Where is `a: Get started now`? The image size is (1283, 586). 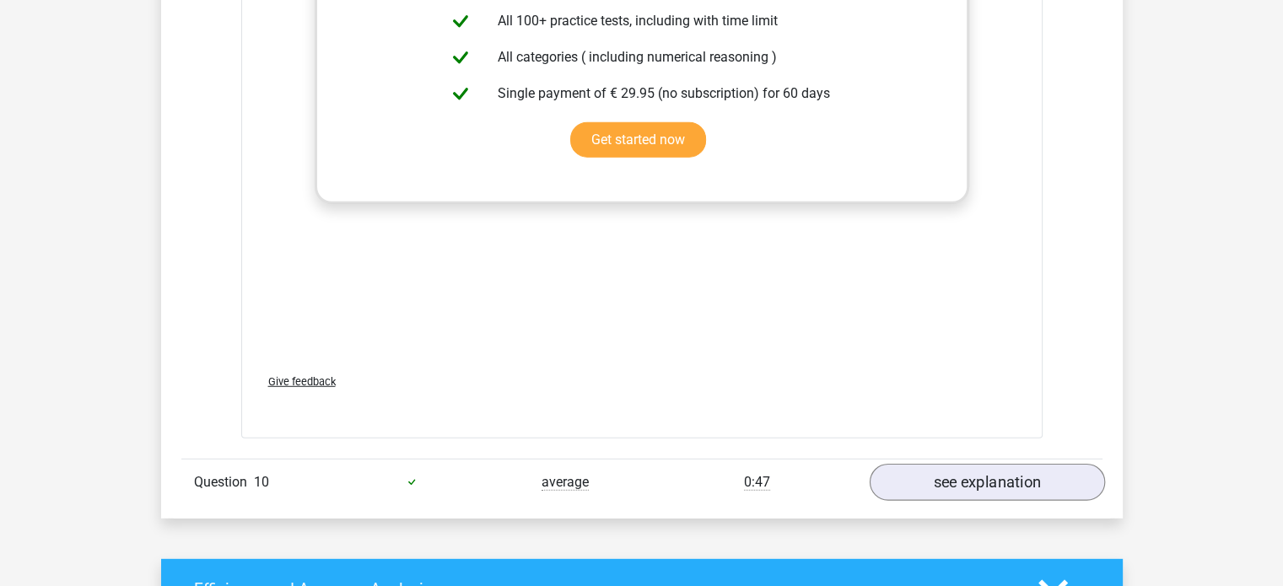
a: Get started now is located at coordinates (638, 140).